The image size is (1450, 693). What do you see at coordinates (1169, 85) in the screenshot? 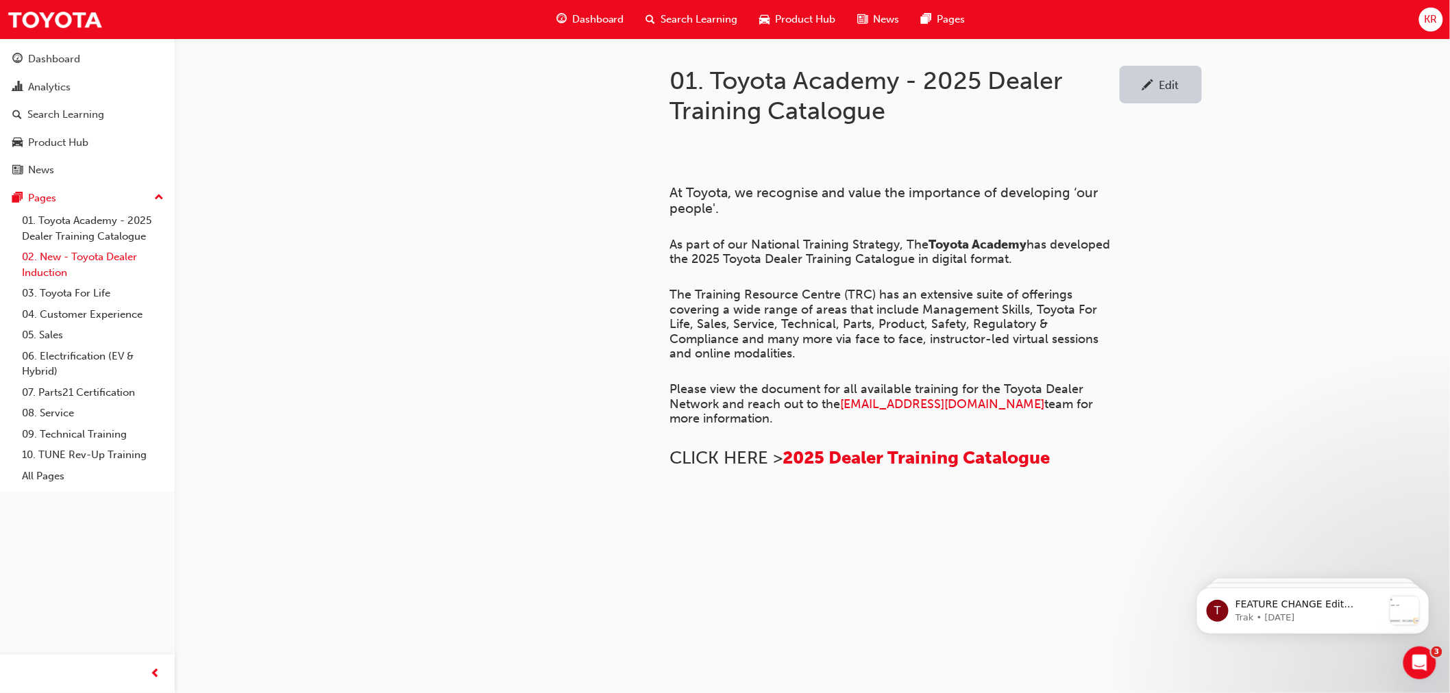
I see `div: Edit` at bounding box center [1169, 85].